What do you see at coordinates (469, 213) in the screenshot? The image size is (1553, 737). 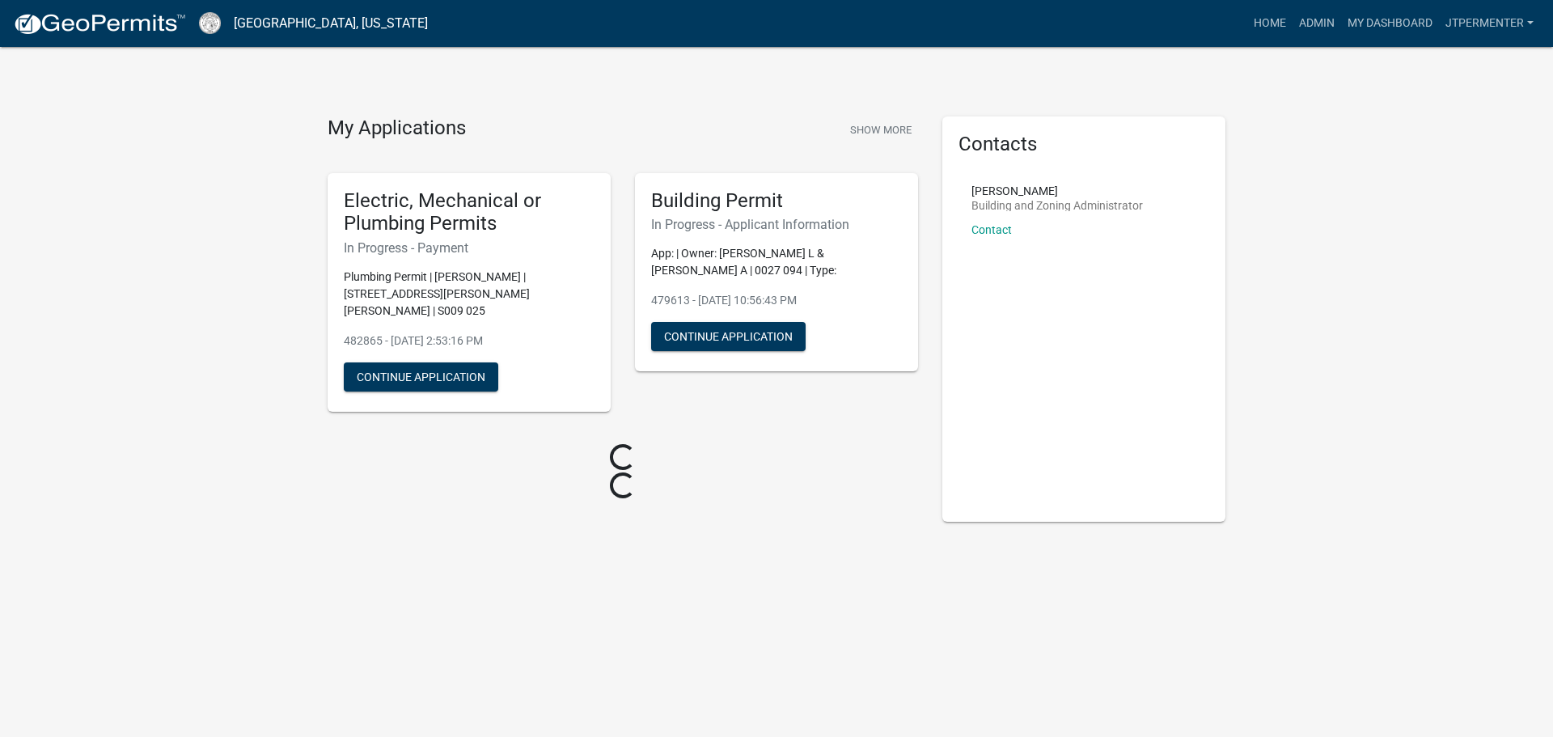 I see `h5: Electric, Mechanical or Plumbing Permits` at bounding box center [469, 213].